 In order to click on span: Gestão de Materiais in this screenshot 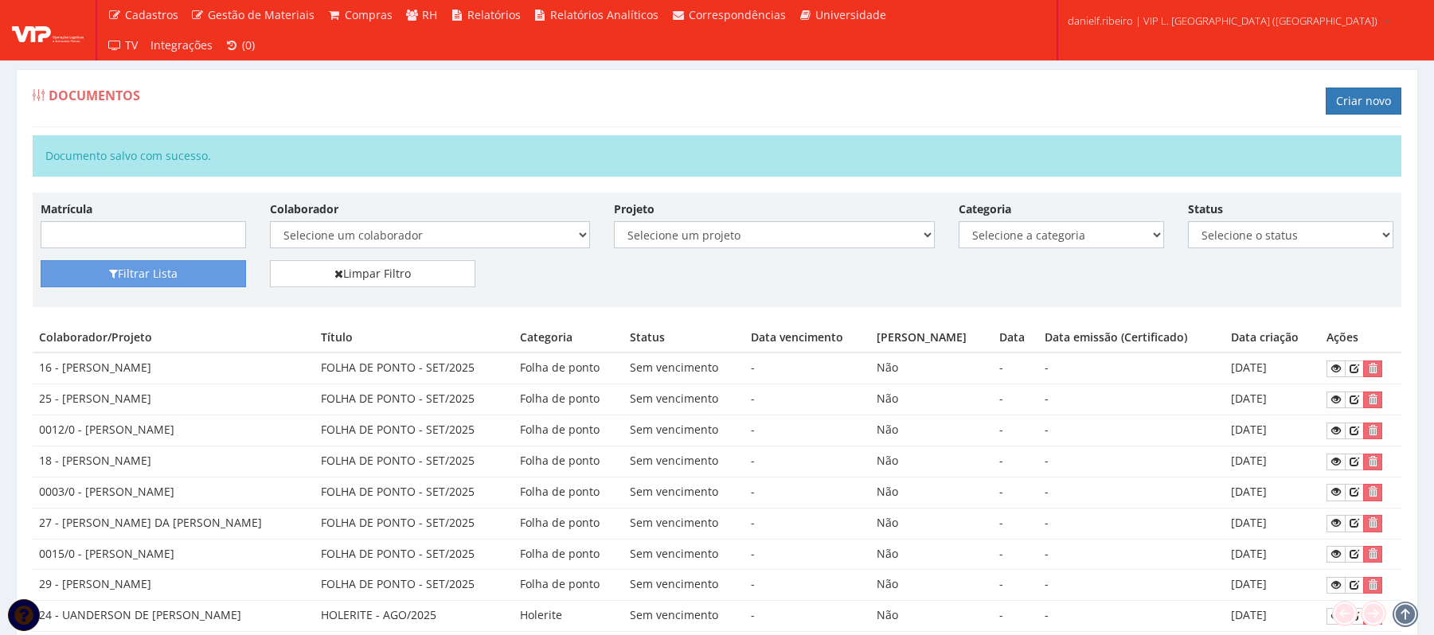, I will do `click(261, 14)`.